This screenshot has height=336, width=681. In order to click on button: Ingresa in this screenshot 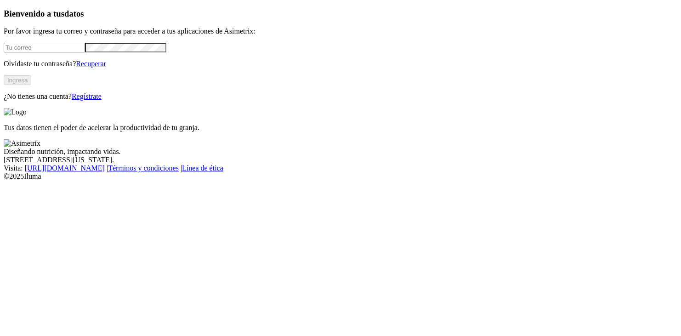, I will do `click(17, 80)`.